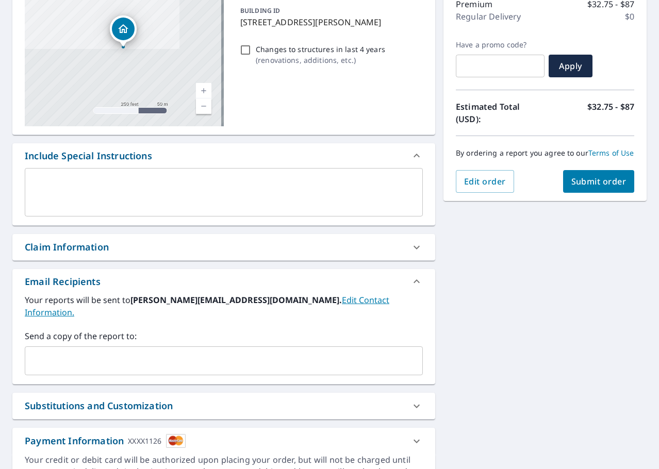 The width and height of the screenshot is (659, 469). I want to click on div: Dropped pin, building 1, Residential property, 728 Rosanne St Lockport, IL 60441, so click(123, 31).